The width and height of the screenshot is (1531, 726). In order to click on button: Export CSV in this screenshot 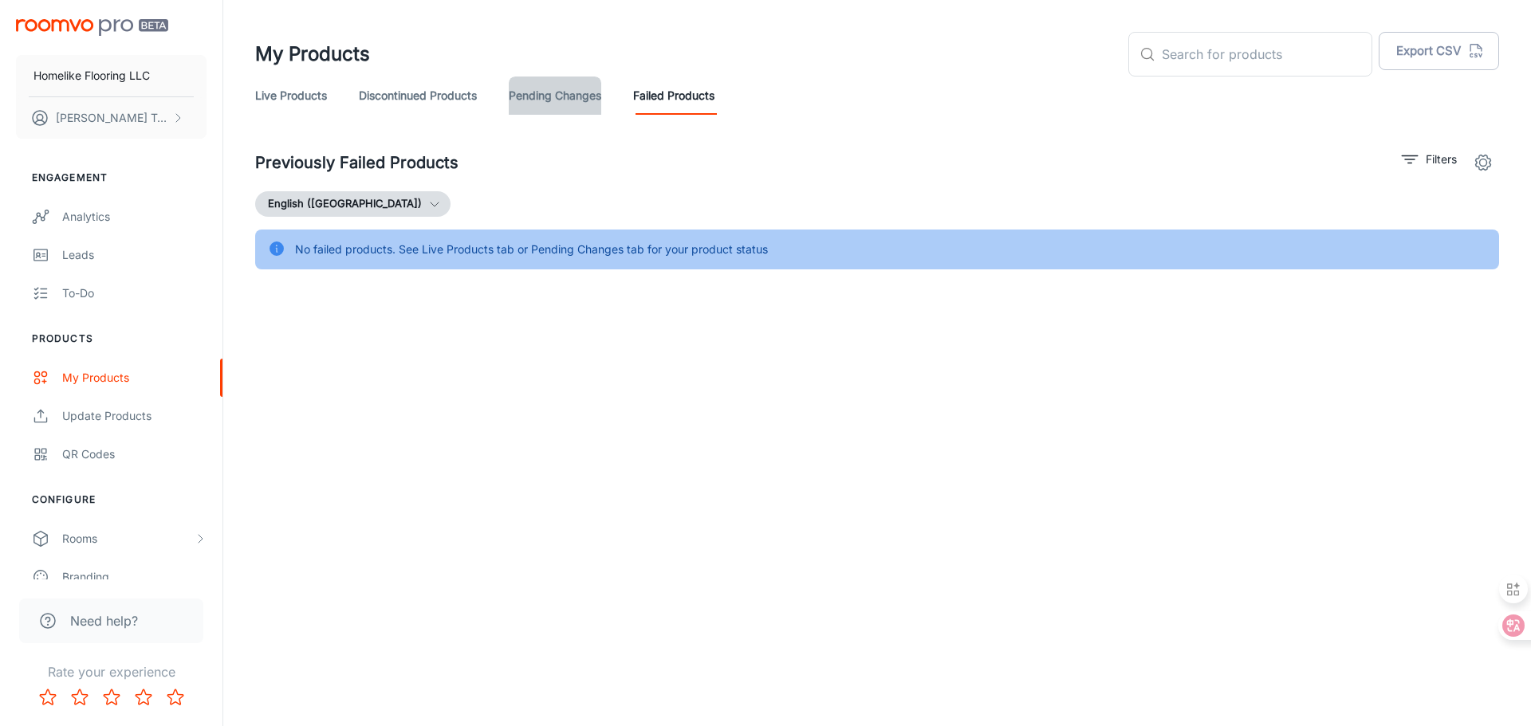, I will do `click(1438, 51)`.